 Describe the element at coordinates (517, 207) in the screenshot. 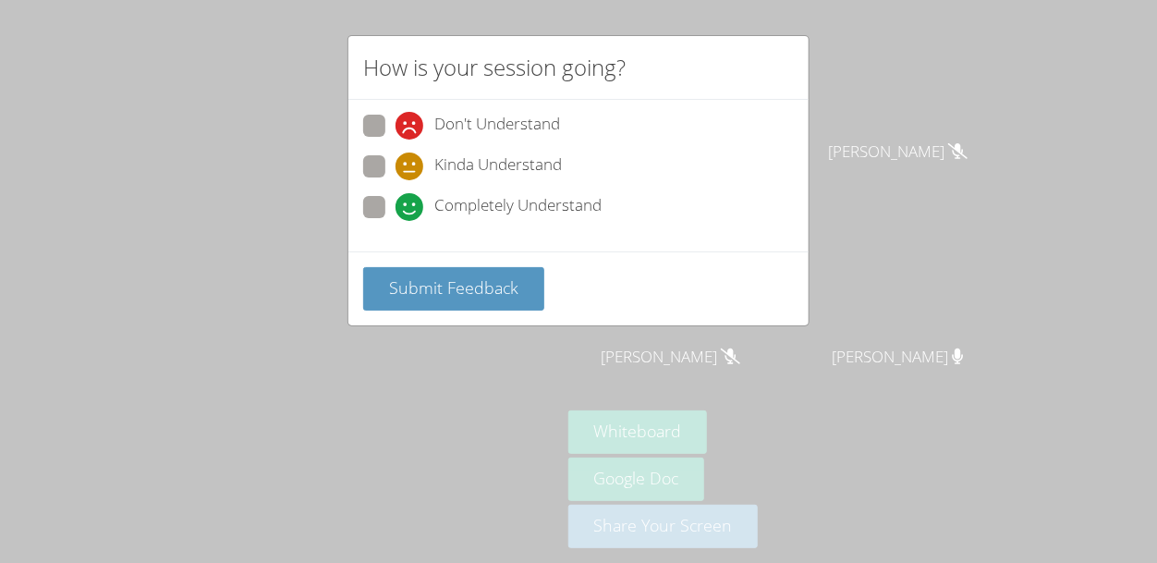

I see `span: Completely Understand` at that location.